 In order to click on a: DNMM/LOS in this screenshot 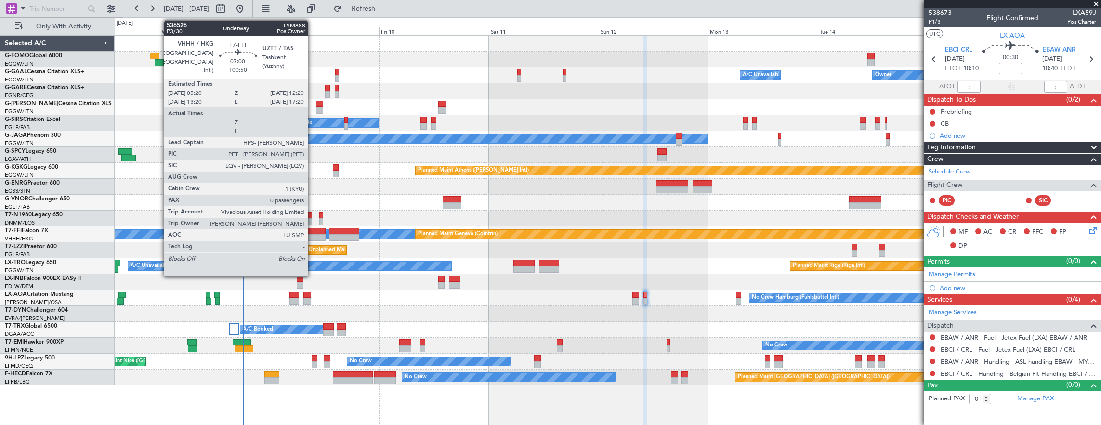, I will do `click(20, 222)`.